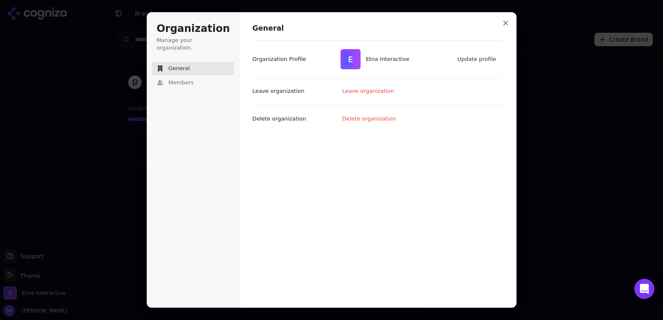 The height and width of the screenshot is (320, 663). I want to click on p: Leave organization, so click(279, 91).